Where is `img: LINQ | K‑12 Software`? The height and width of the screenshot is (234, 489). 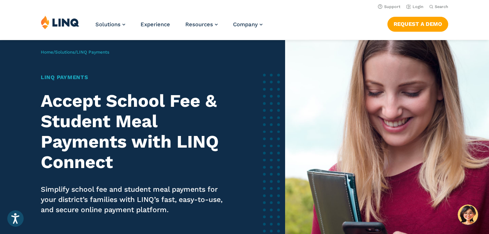
img: LINQ | K‑12 Software is located at coordinates (60, 22).